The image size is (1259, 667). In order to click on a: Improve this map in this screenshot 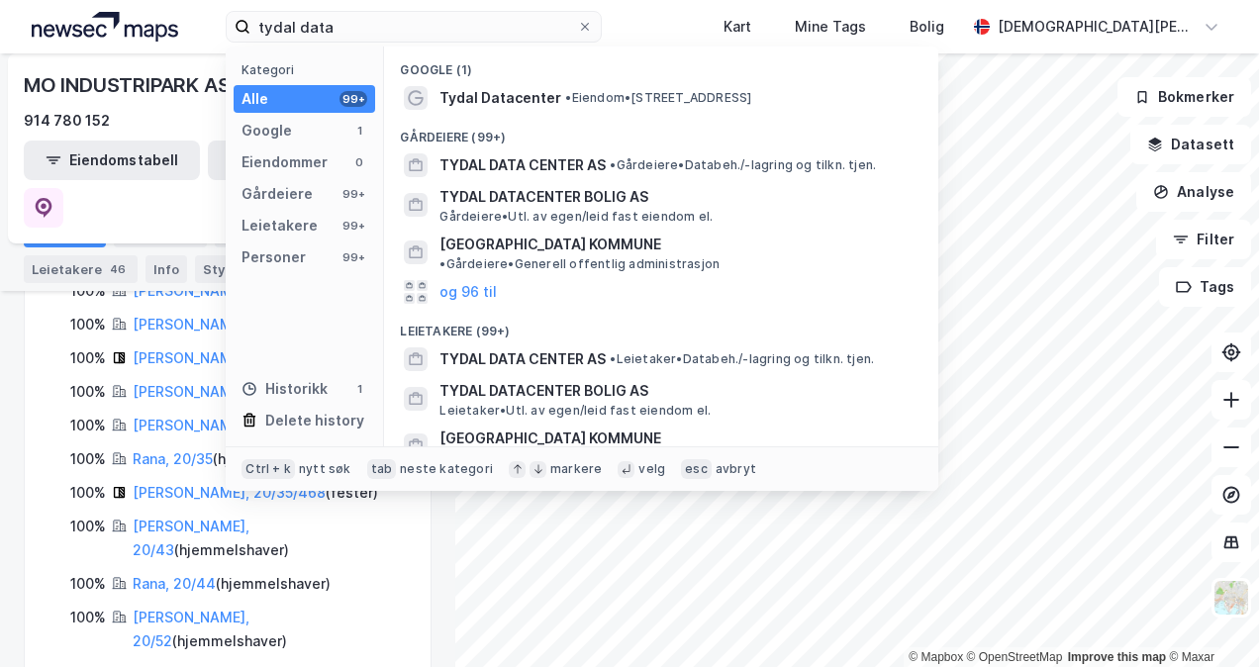, I will do `click(1116, 657)`.